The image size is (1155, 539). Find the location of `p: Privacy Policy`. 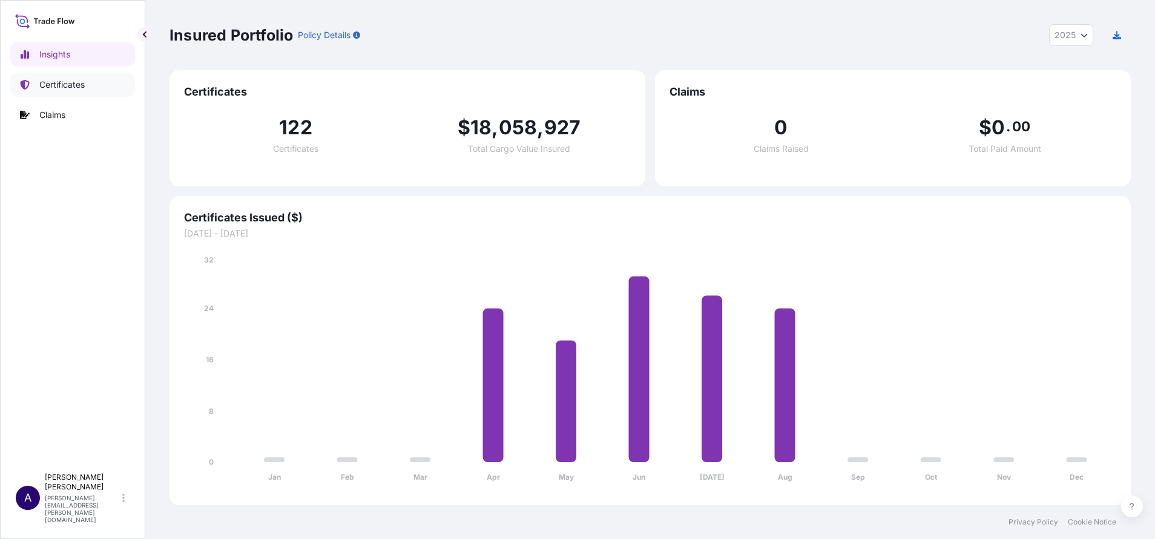

p: Privacy Policy is located at coordinates (1033, 522).